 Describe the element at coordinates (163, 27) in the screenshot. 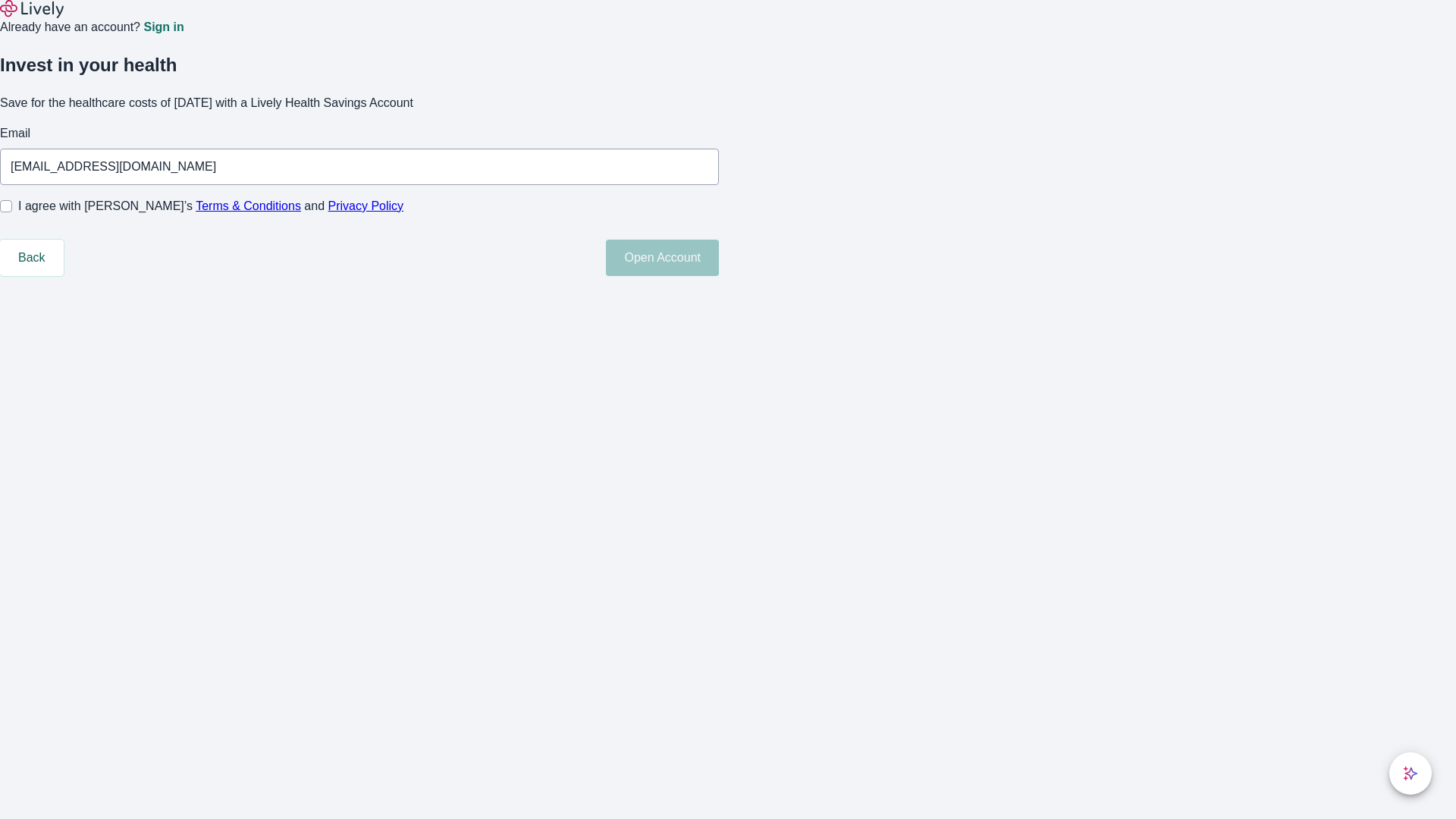

I see `div: Sign in` at that location.